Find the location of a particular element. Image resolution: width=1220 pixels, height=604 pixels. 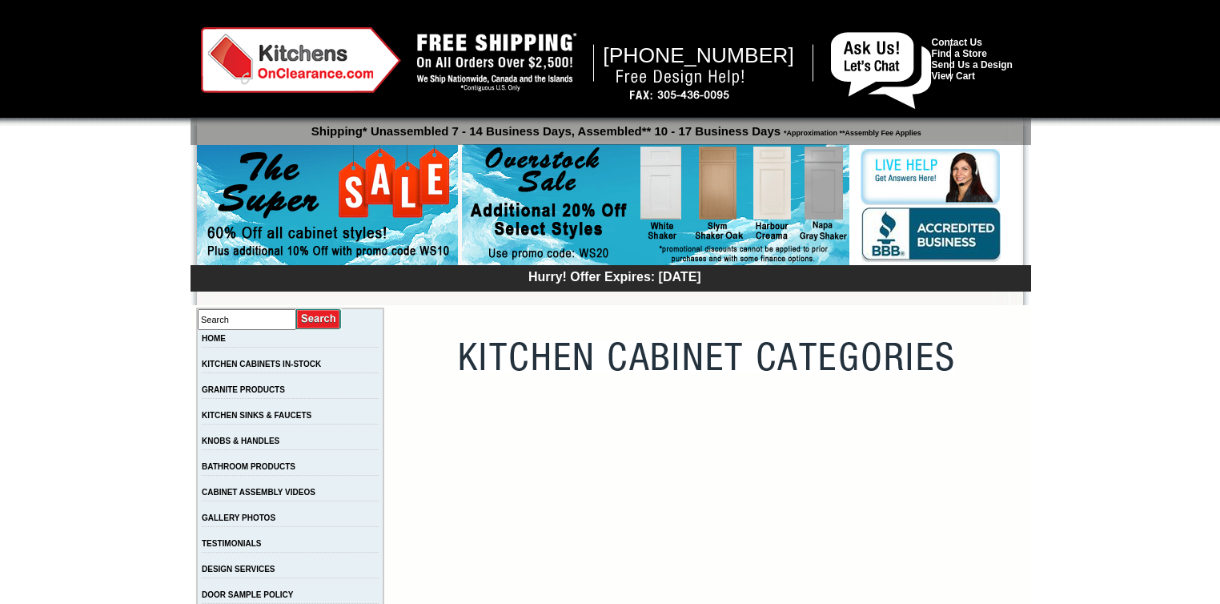

a: View Cart is located at coordinates (954, 76).